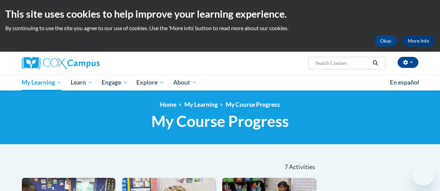 The image size is (440, 191). I want to click on input: Search Courses, so click(342, 63).